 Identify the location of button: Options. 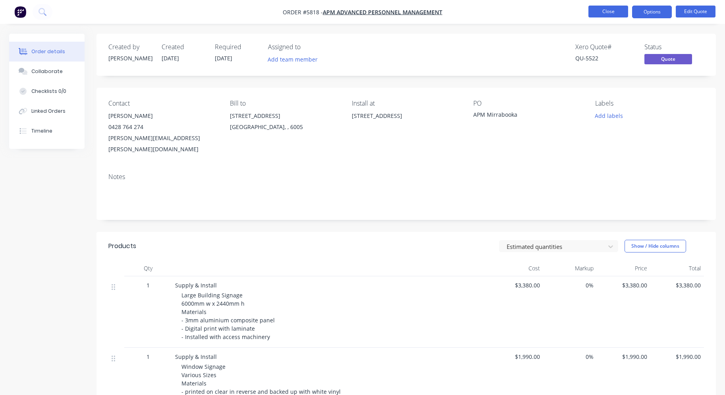
(652, 12).